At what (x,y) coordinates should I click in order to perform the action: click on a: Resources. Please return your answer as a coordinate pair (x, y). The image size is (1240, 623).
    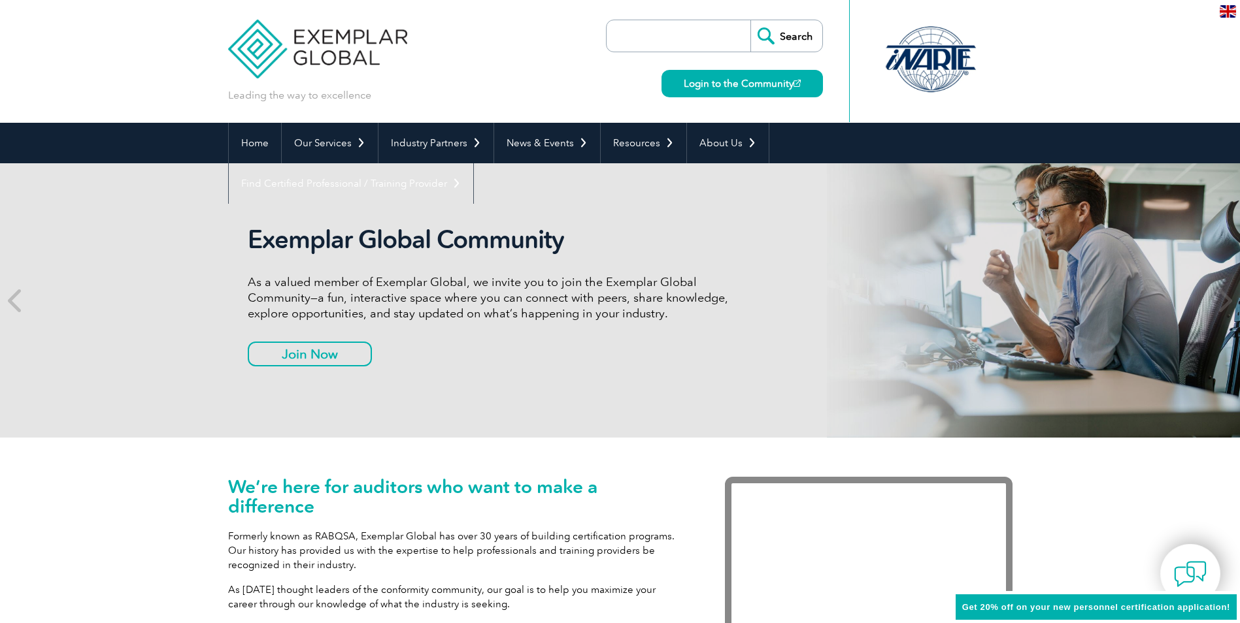
    Looking at the image, I should click on (643, 143).